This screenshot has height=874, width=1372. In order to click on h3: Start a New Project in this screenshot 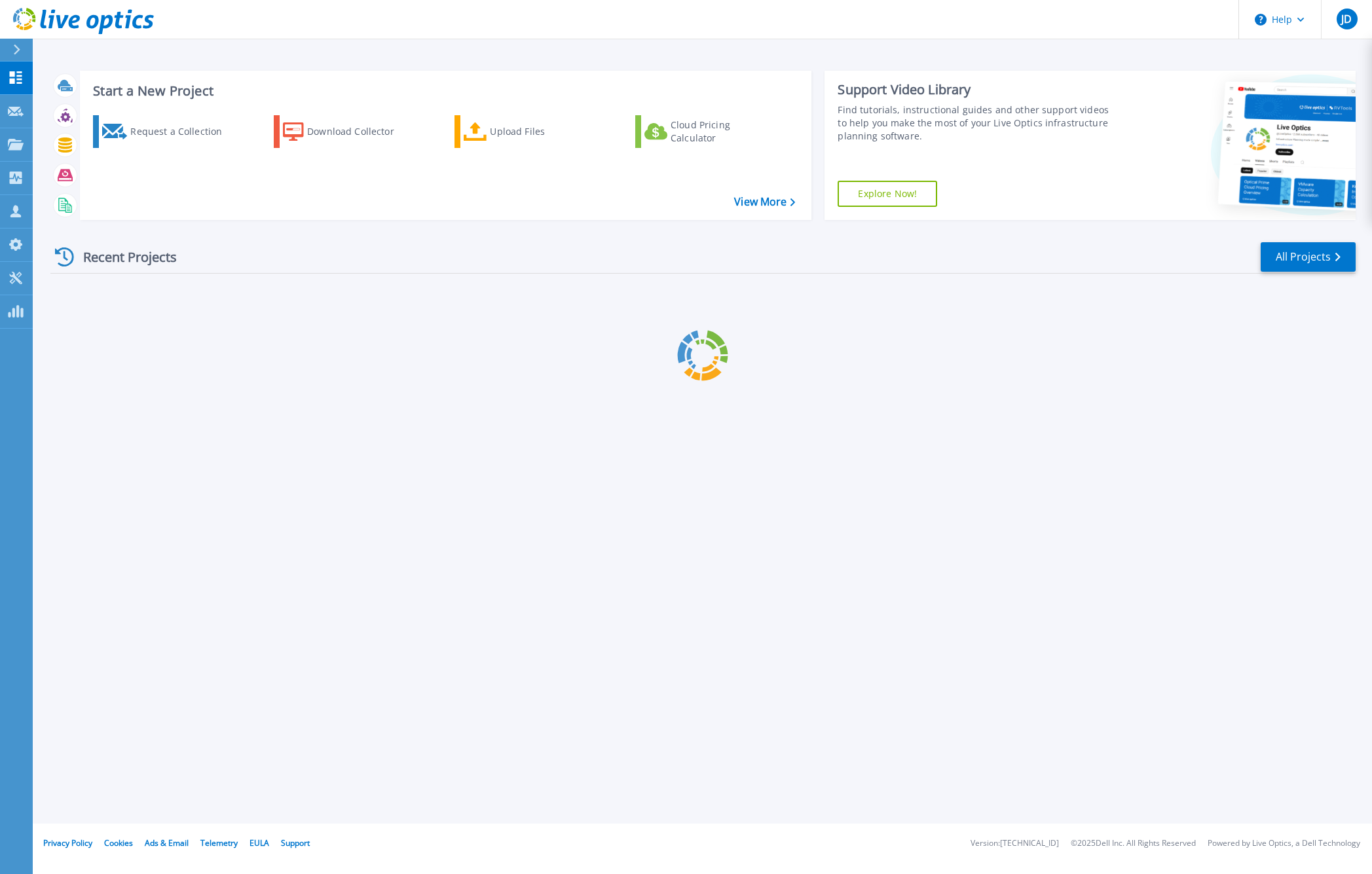, I will do `click(444, 91)`.